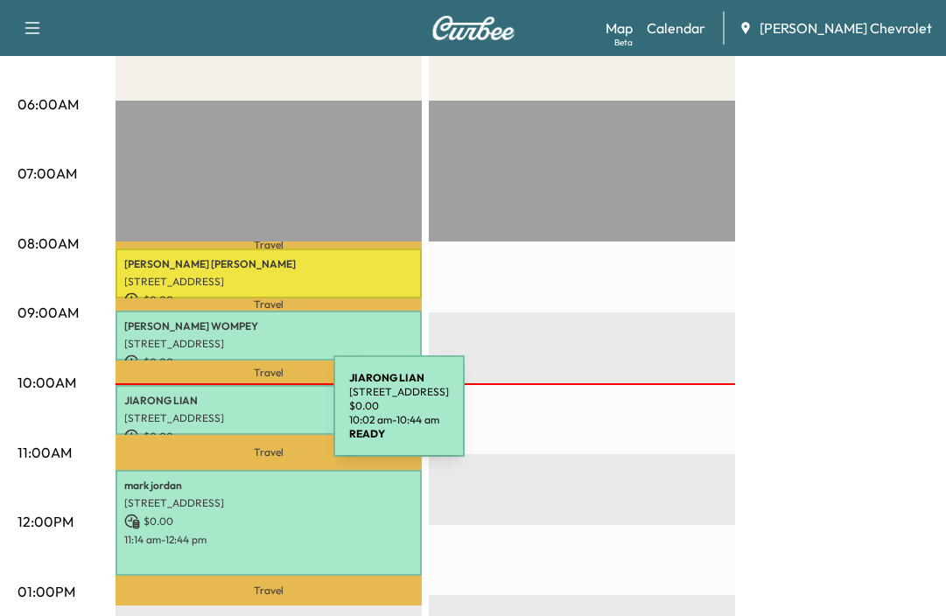 The image size is (946, 616). What do you see at coordinates (387, 377) in the screenshot?
I see `b: JIARONG LIAN` at bounding box center [387, 377].